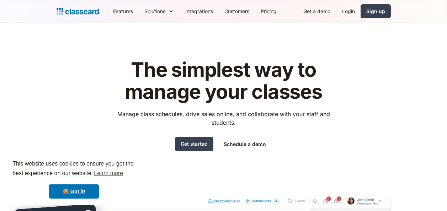  What do you see at coordinates (245, 144) in the screenshot?
I see `a: Schedule a demo` at bounding box center [245, 144].